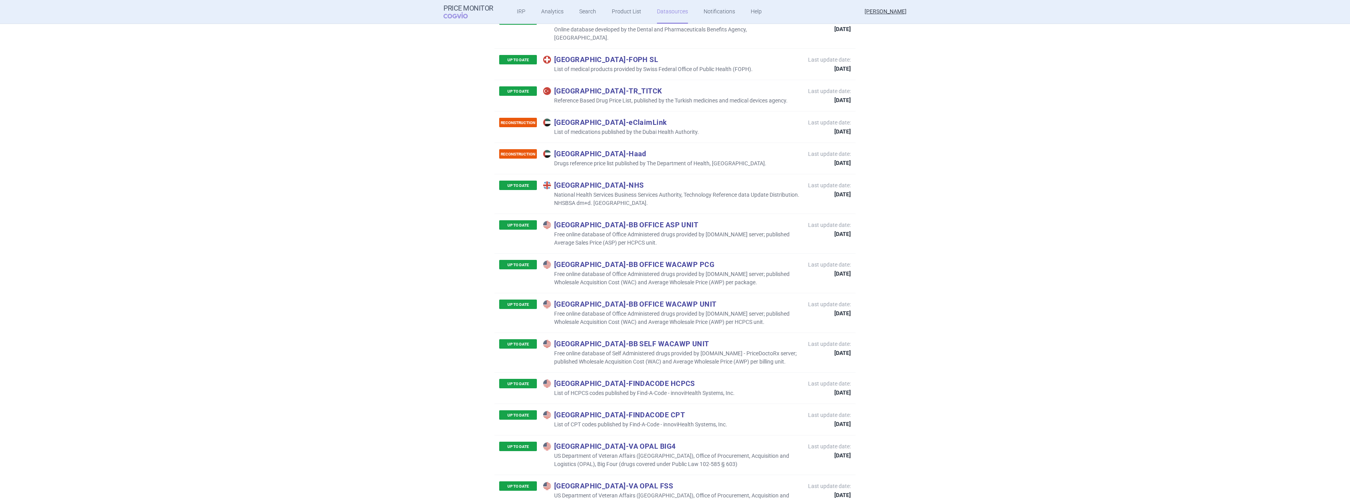 The height and width of the screenshot is (499, 1350). I want to click on p: List of CPT codes published by Find-A-Code - innoviHealth Systems, Inc., so click(635, 424).